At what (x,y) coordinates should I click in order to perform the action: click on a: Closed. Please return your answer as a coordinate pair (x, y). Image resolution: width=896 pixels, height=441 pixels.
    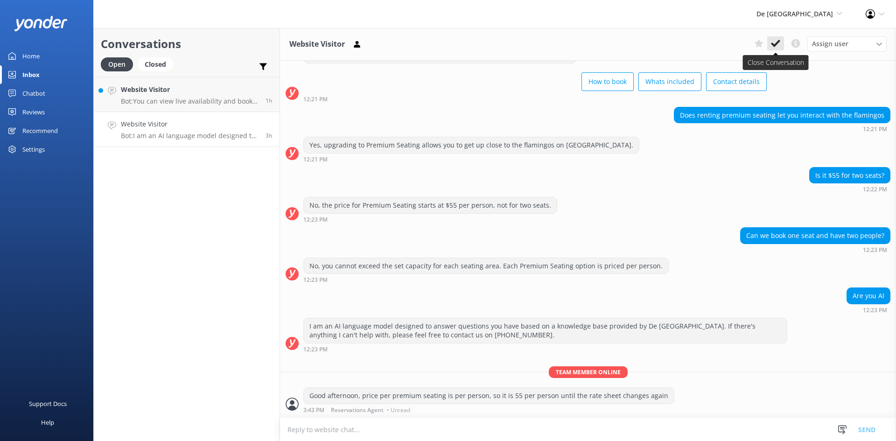
    Looking at the image, I should click on (158, 64).